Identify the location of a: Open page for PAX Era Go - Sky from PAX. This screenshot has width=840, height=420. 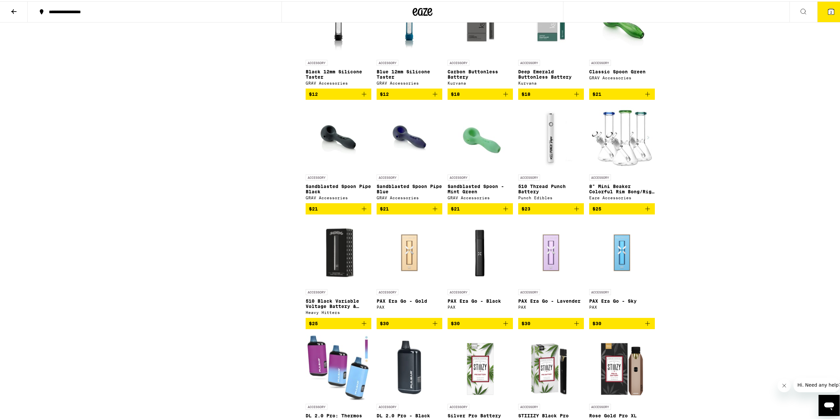
(622, 267).